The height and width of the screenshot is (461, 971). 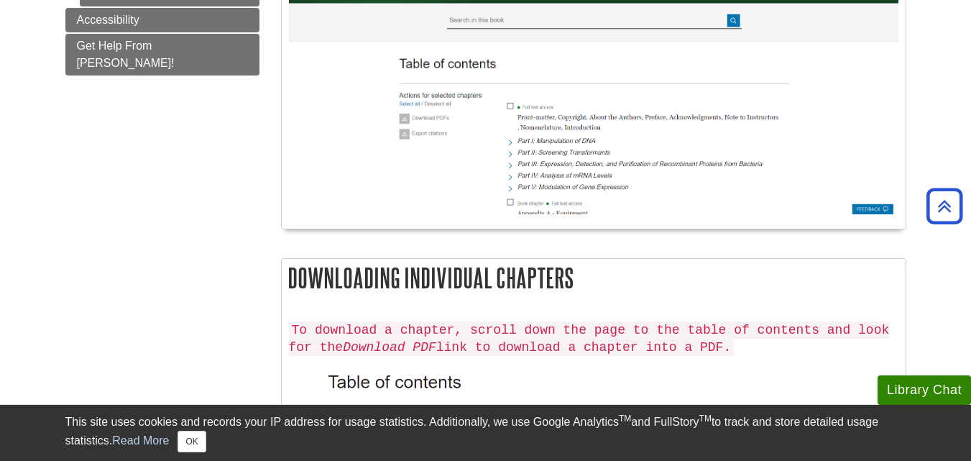 I want to click on div: This site uses cookies and records your IP address for usage statistics. Additionally, we use Goo..., so click(x=486, y=433).